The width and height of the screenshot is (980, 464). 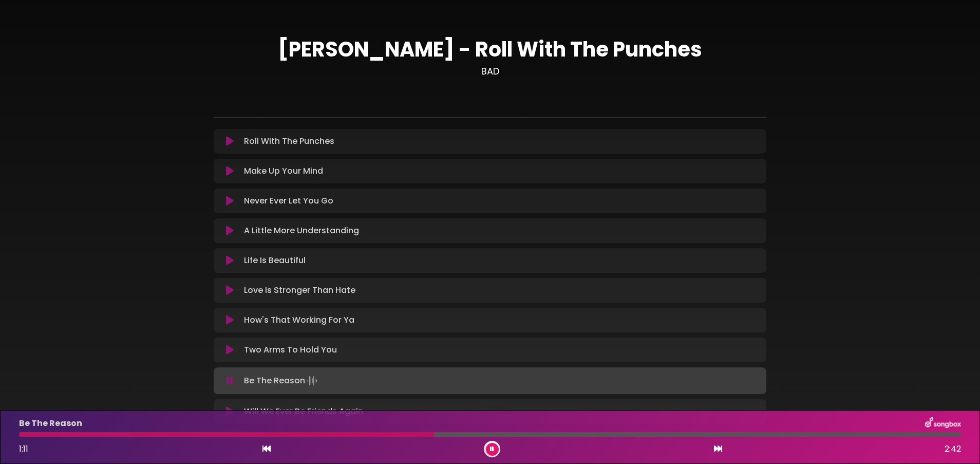 What do you see at coordinates (299, 290) in the screenshot?
I see `p: Love Is Stronger Than Hate` at bounding box center [299, 290].